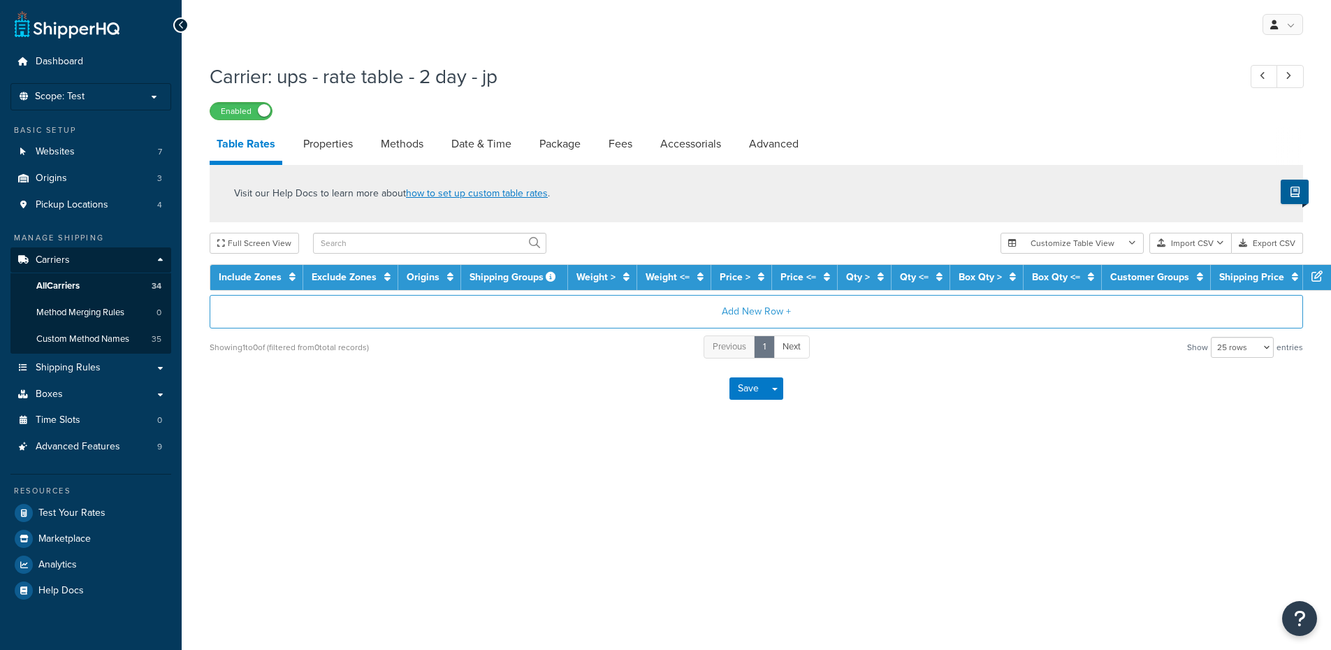  Describe the element at coordinates (72, 205) in the screenshot. I see `span: Pickup Locations` at that location.